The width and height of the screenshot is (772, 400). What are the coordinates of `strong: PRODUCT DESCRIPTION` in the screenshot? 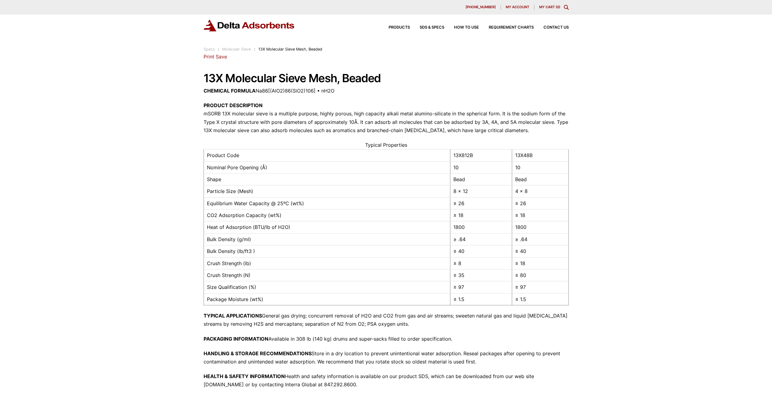 It's located at (233, 105).